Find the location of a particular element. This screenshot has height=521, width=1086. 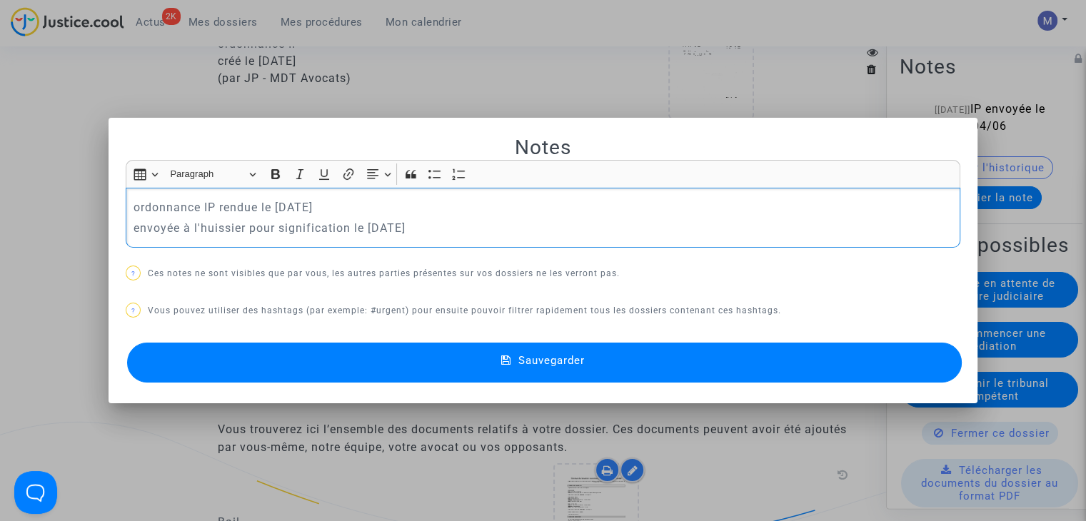

span: Paragraph is located at coordinates (207, 174).